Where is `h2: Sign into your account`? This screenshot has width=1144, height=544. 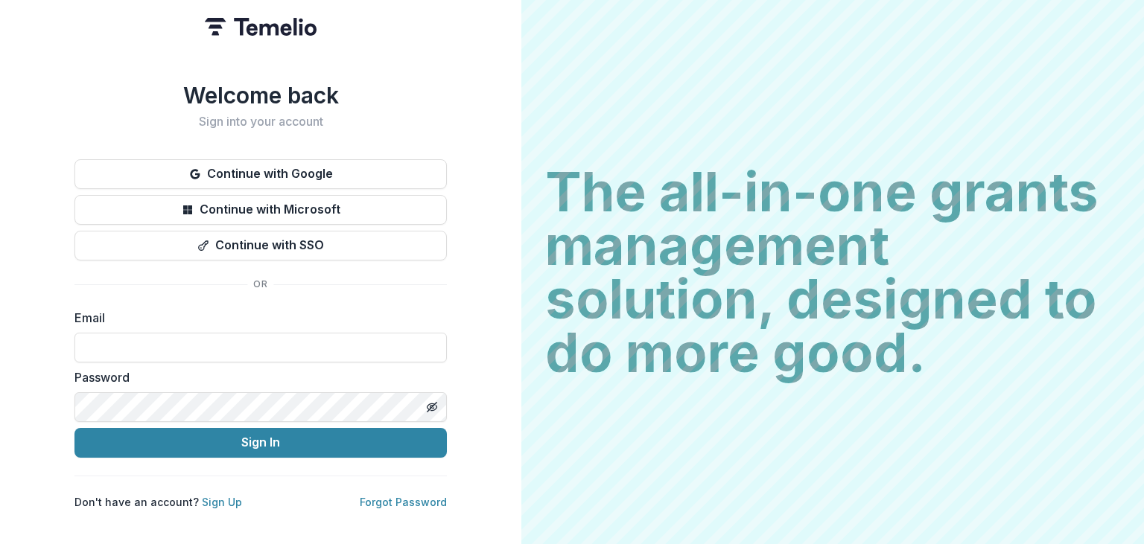 h2: Sign into your account is located at coordinates (261, 121).